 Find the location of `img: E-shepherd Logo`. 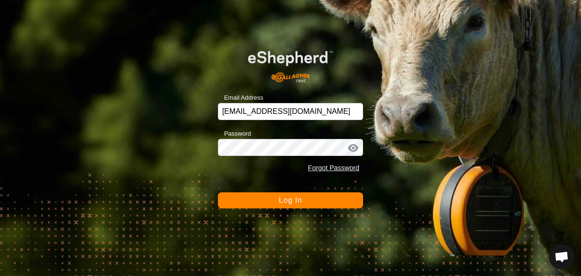

img: E-shepherd Logo is located at coordinates (291, 63).